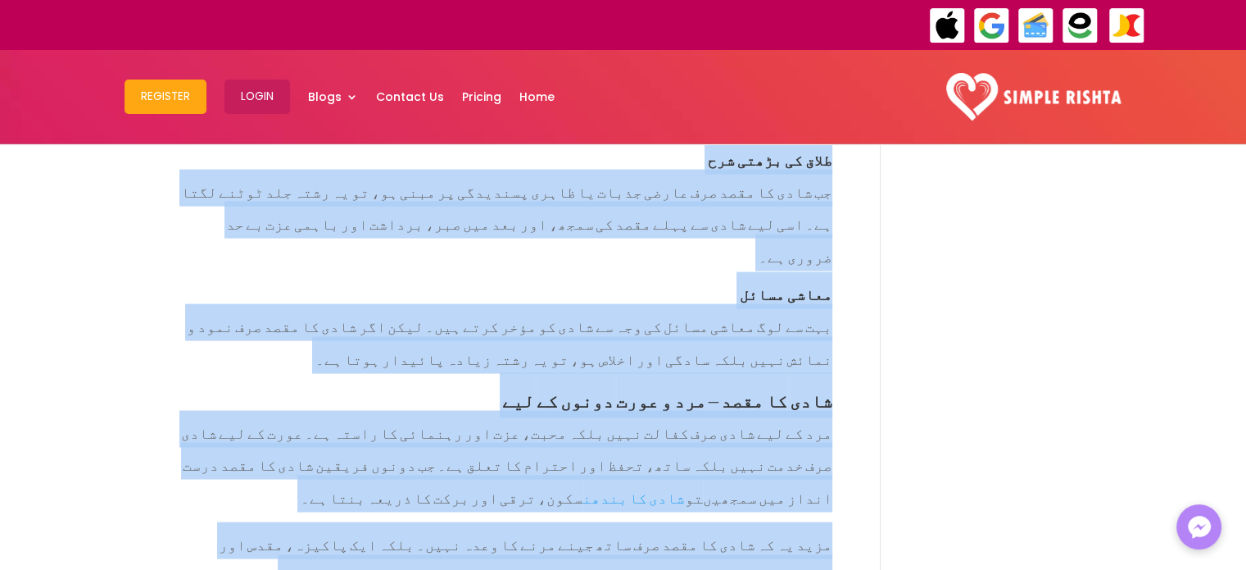 This screenshot has width=1246, height=570. Describe the element at coordinates (506, 220) in the screenshot. I see `span: جب شادی کا مقصد صرف عارضی جذبات یا ظاہری پسندیدگی پر مبنی ہو، تو یہ رشتہ جلد ٹوٹنے لگتا ہے۔ اسی ل...` at that location.